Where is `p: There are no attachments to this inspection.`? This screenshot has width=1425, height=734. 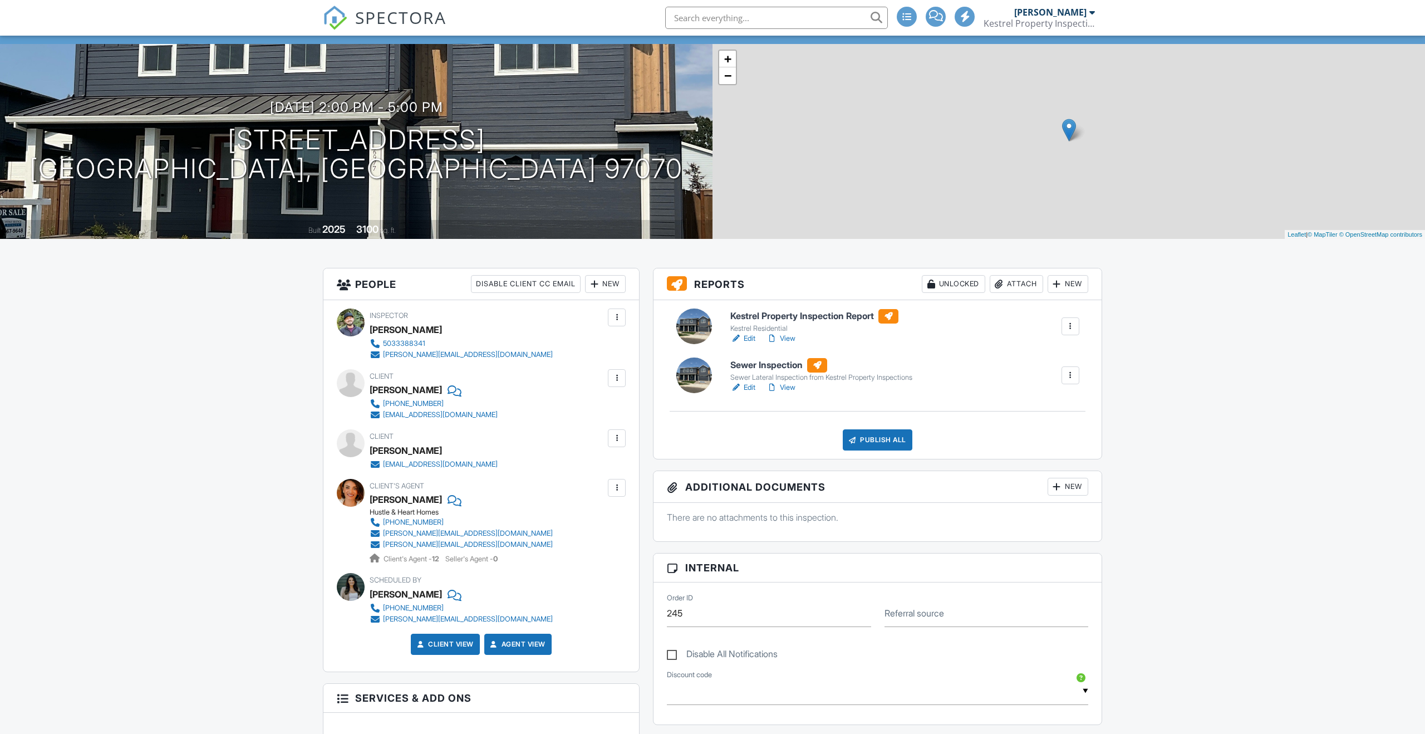
p: There are no attachments to this inspection. is located at coordinates (878, 517).